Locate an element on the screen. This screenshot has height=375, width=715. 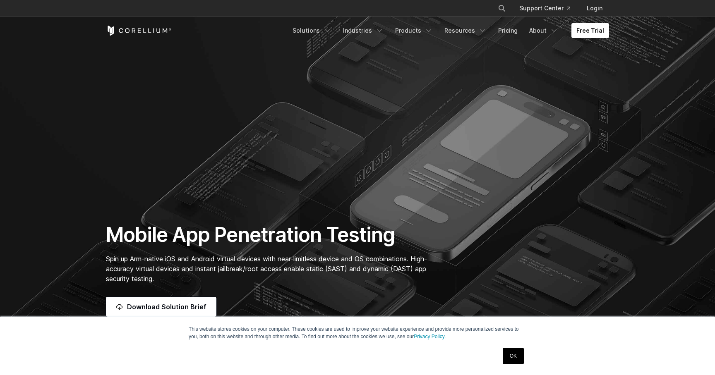
a: Support Center is located at coordinates (545, 8).